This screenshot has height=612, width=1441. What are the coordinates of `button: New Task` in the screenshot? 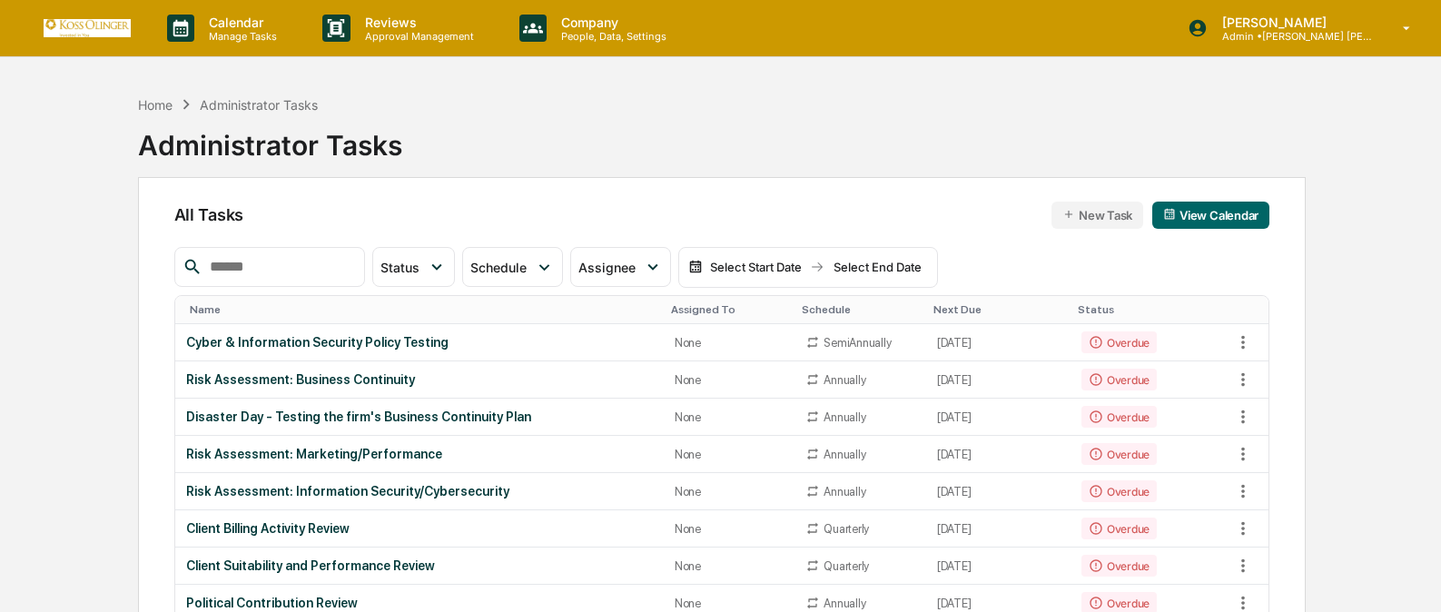 It's located at (1097, 215).